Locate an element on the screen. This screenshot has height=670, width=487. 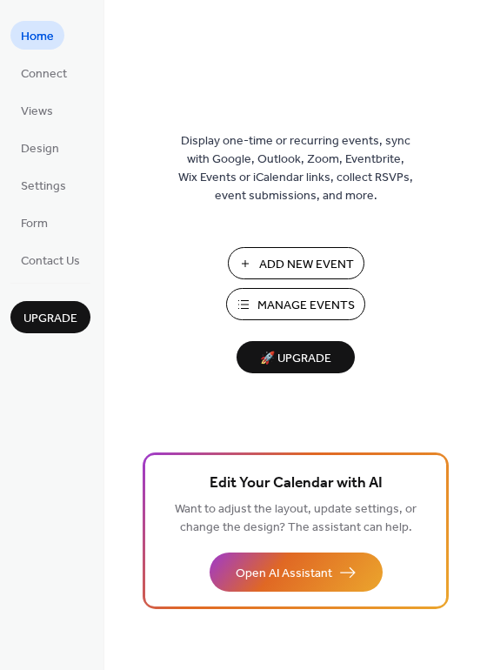
a: Form is located at coordinates (34, 222).